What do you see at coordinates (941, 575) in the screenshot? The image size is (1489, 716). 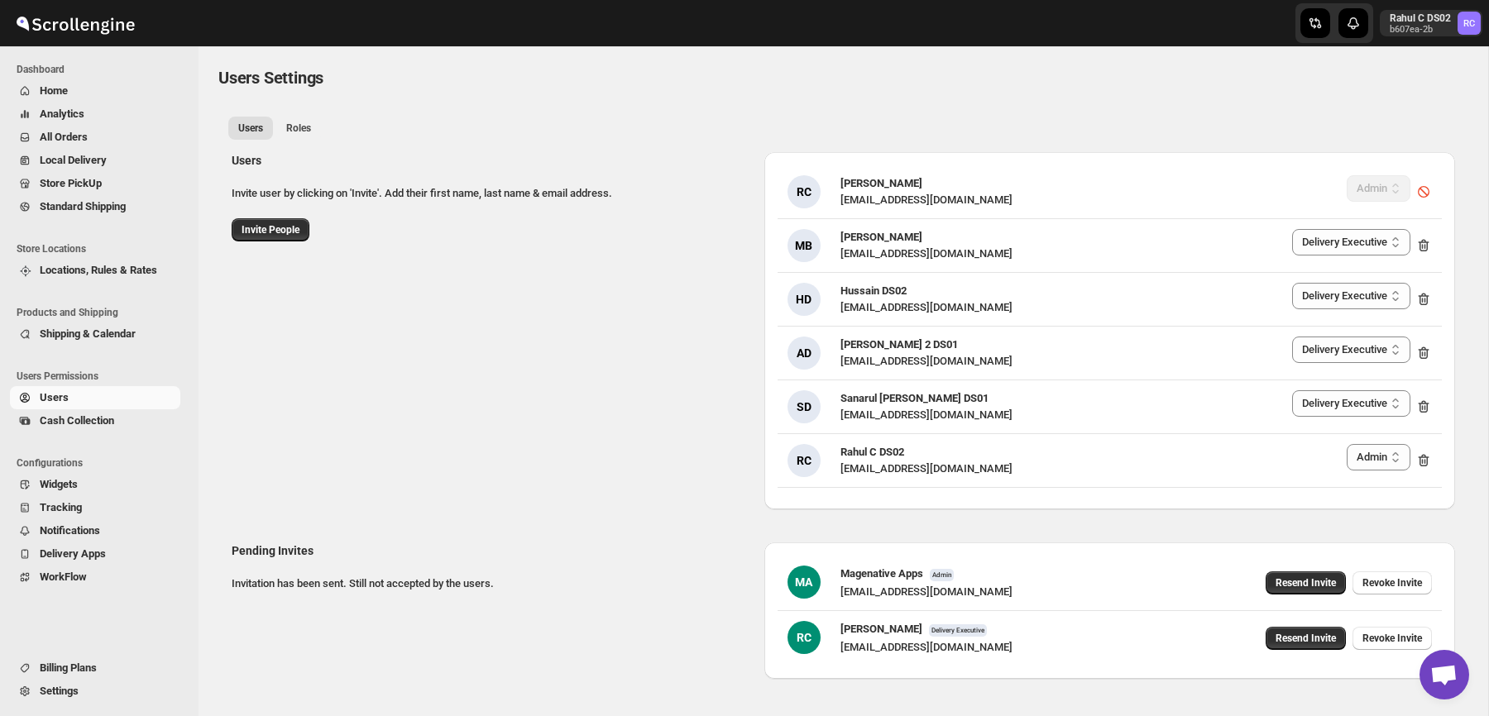 I see `span: Admin` at bounding box center [941, 575].